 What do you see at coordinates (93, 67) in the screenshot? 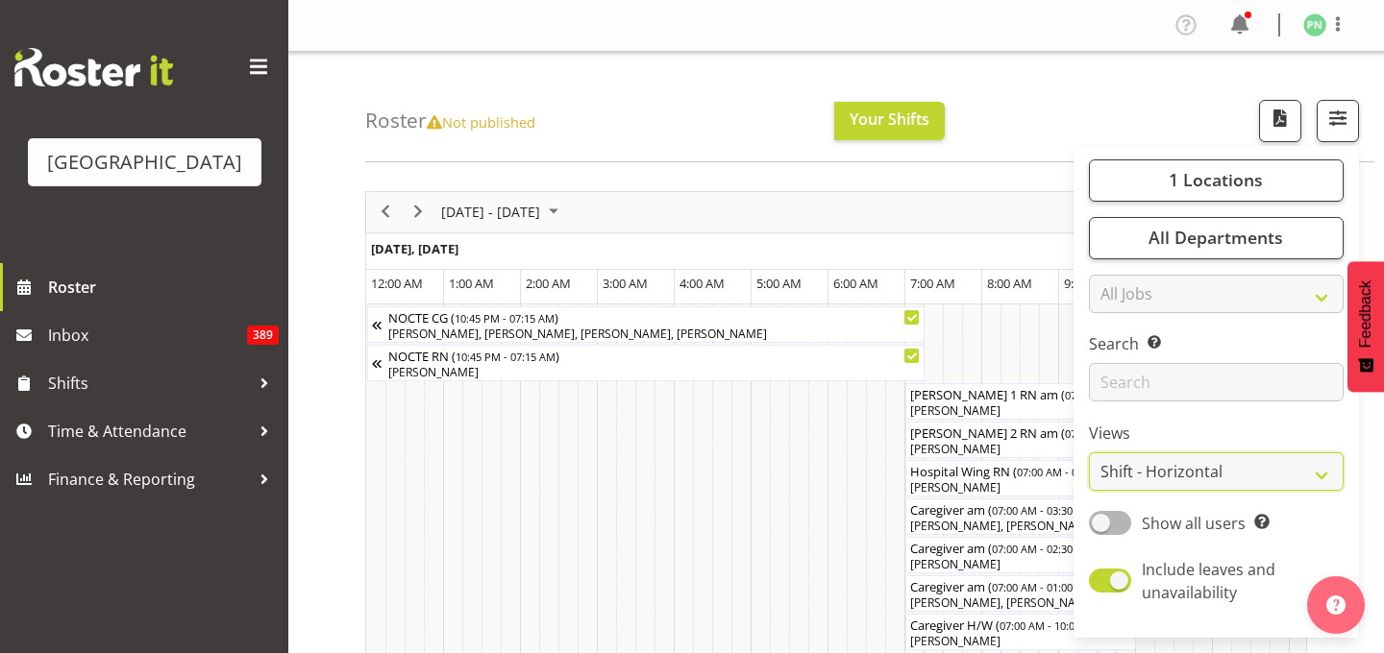
I see `img: Rosterit website logo` at bounding box center [93, 67].